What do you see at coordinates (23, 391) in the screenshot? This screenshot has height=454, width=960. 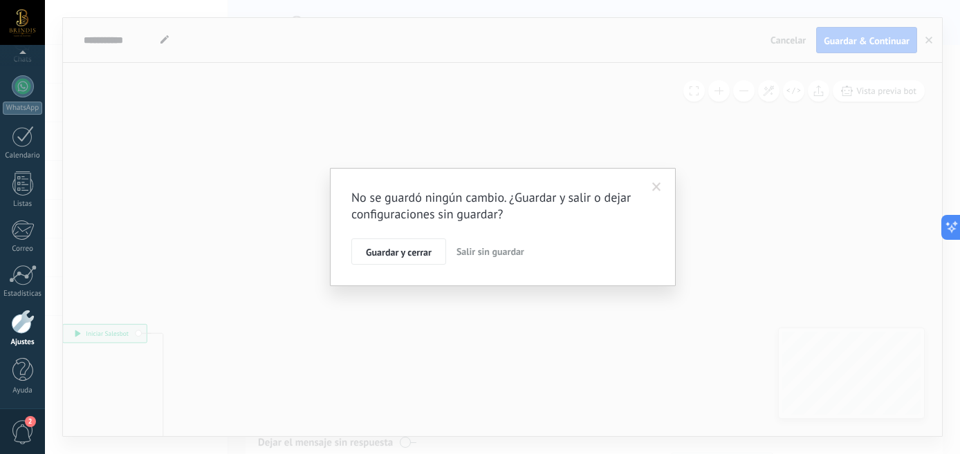 I see `div: Ayuda` at bounding box center [23, 391].